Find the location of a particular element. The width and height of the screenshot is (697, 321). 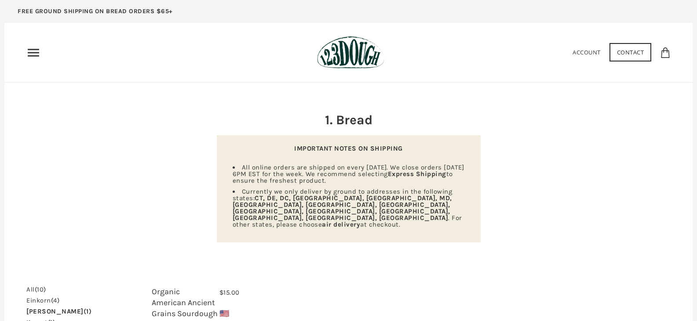

a: Account is located at coordinates (586, 52).